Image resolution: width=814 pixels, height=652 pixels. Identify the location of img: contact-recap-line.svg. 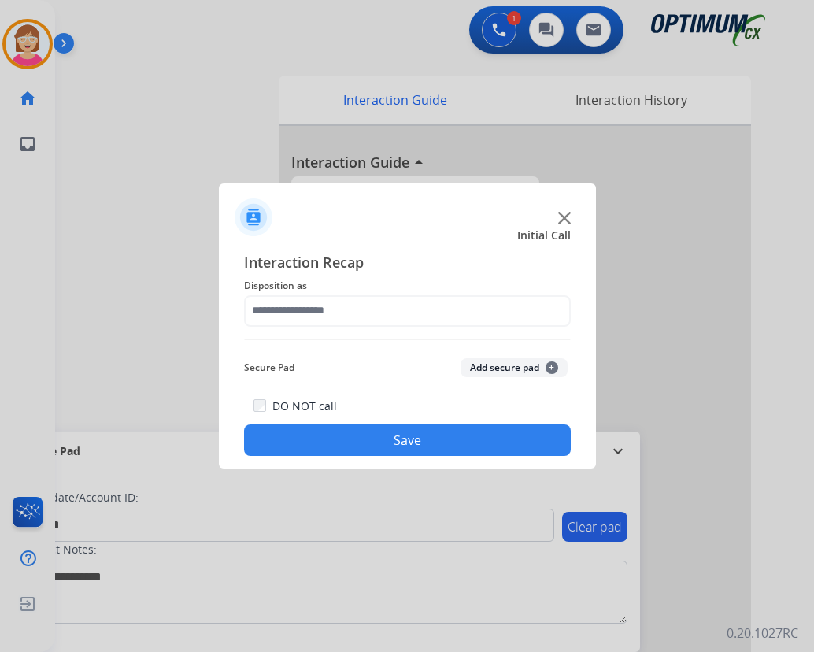
(407, 339).